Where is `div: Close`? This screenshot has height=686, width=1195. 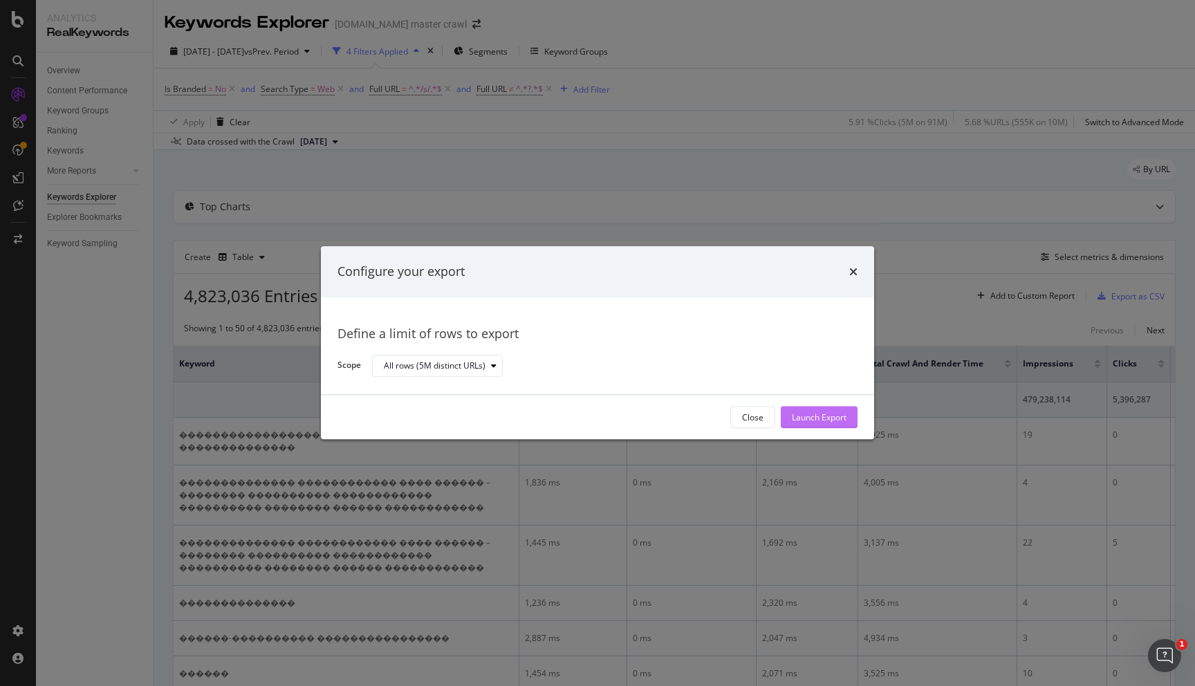
div: Close is located at coordinates (753, 417).